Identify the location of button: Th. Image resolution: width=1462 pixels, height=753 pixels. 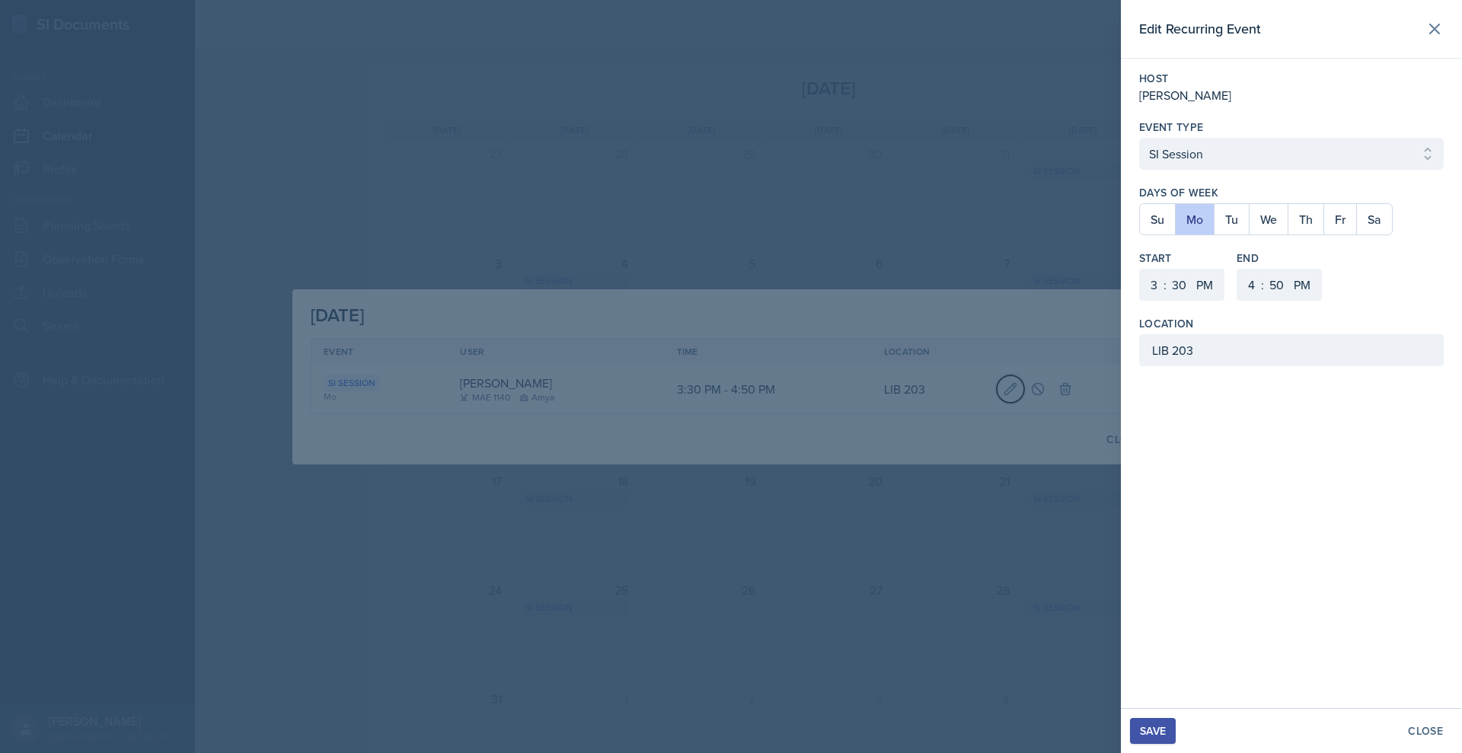
(1305, 219).